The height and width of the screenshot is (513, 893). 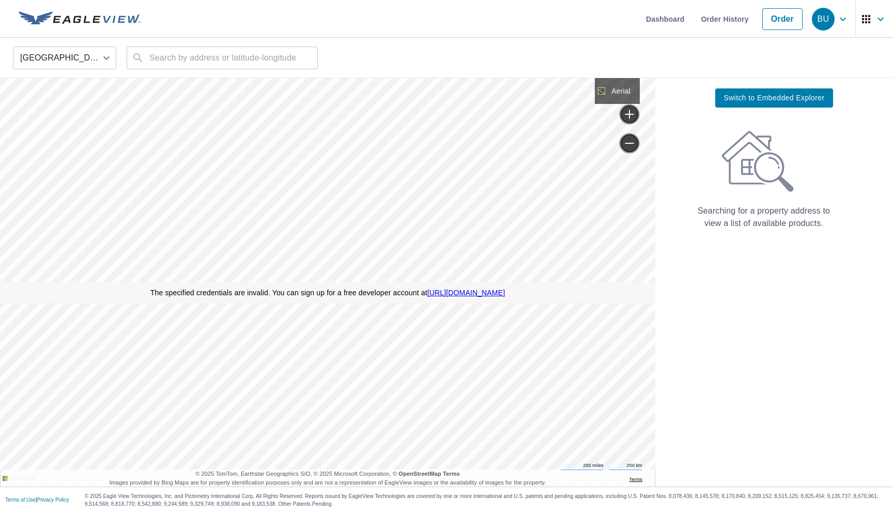 What do you see at coordinates (80, 19) in the screenshot?
I see `img: EV Logo` at bounding box center [80, 19].